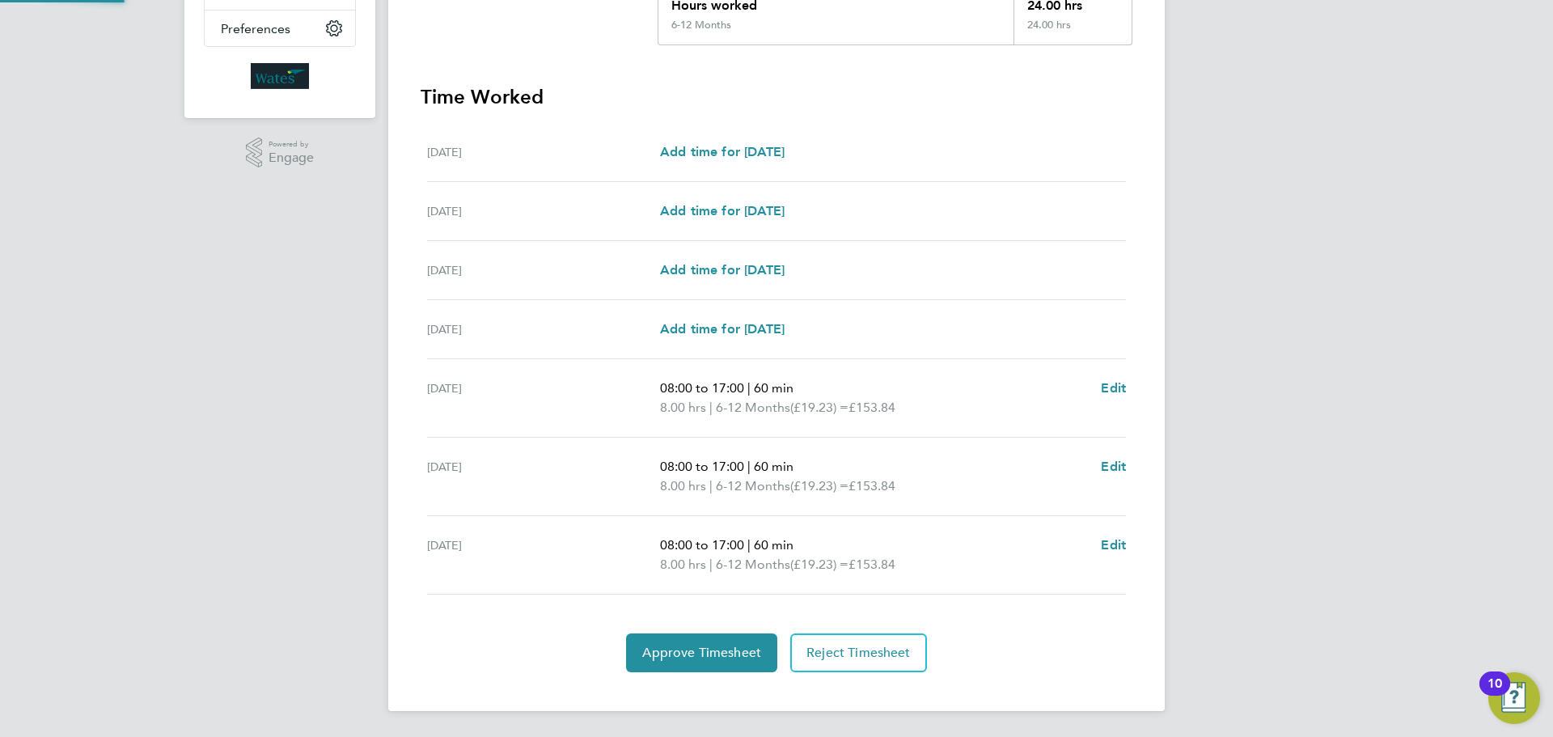 Image resolution: width=1553 pixels, height=737 pixels. Describe the element at coordinates (280, 76) in the screenshot. I see `img: wates-logo-retina.png` at that location.